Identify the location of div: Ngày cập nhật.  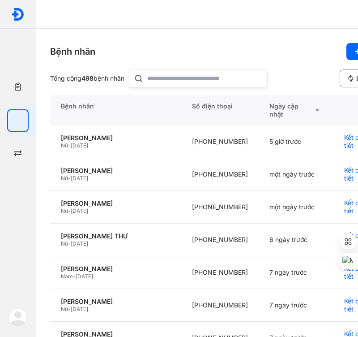
(296, 110).